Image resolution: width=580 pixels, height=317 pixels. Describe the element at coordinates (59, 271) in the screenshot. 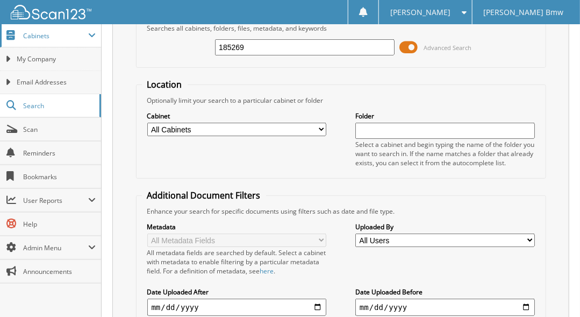

I see `span: Announcements` at that location.